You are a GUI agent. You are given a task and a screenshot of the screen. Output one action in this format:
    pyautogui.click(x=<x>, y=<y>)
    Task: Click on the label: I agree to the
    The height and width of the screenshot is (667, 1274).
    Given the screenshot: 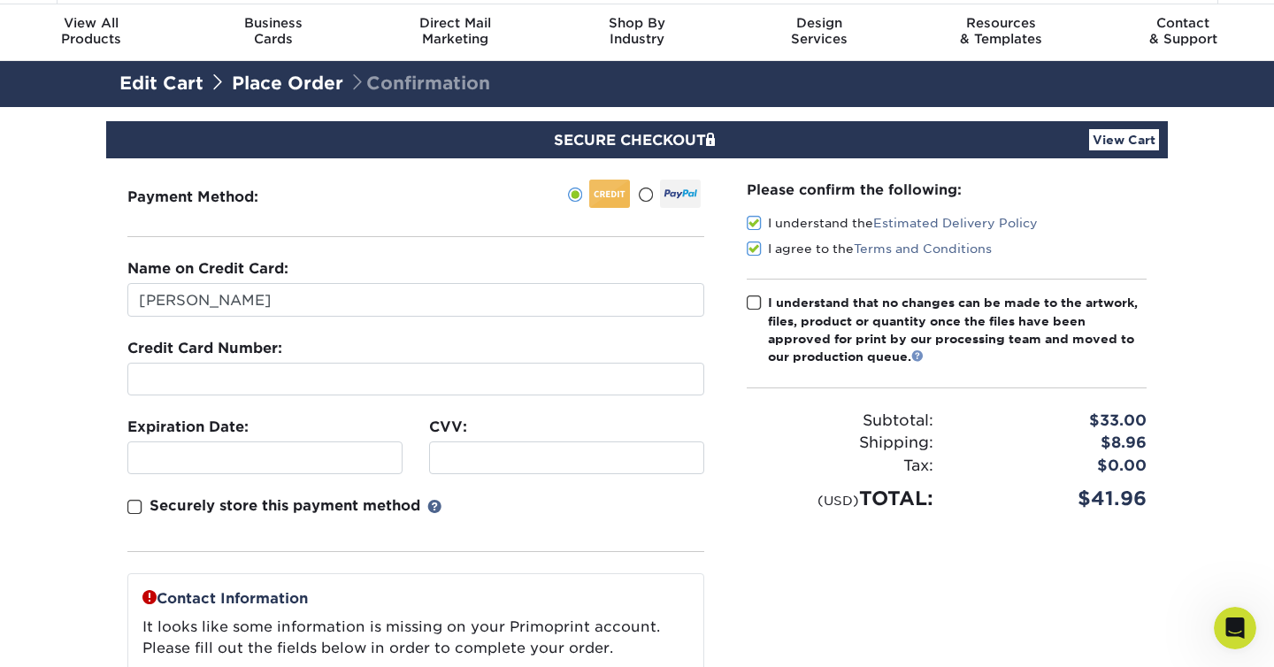 What is the action you would take?
    pyautogui.click(x=869, y=249)
    